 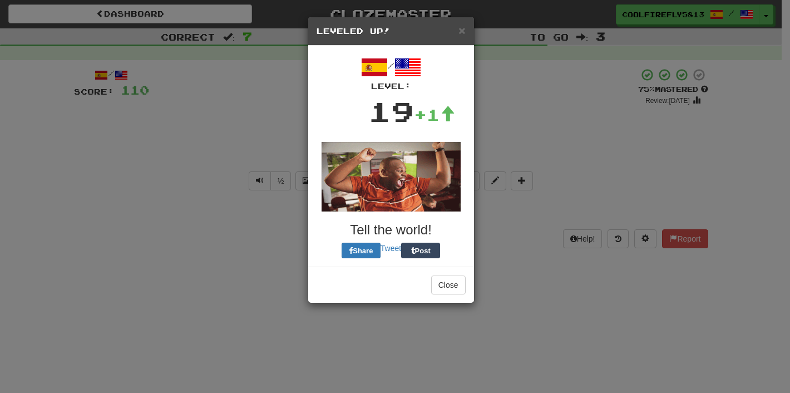 What do you see at coordinates (391, 31) in the screenshot?
I see `h5: Leveled Up!` at bounding box center [391, 31].